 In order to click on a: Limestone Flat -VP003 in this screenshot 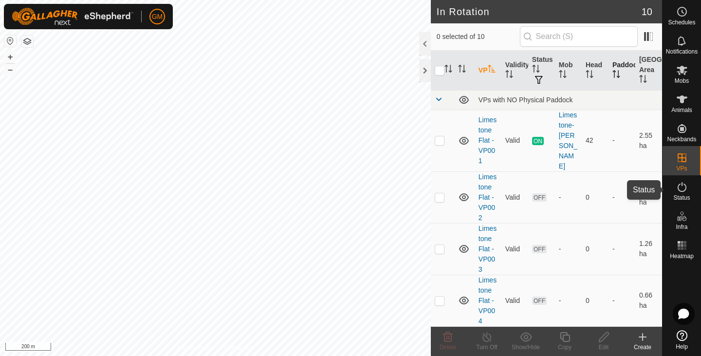, I will do `click(487, 249)`.